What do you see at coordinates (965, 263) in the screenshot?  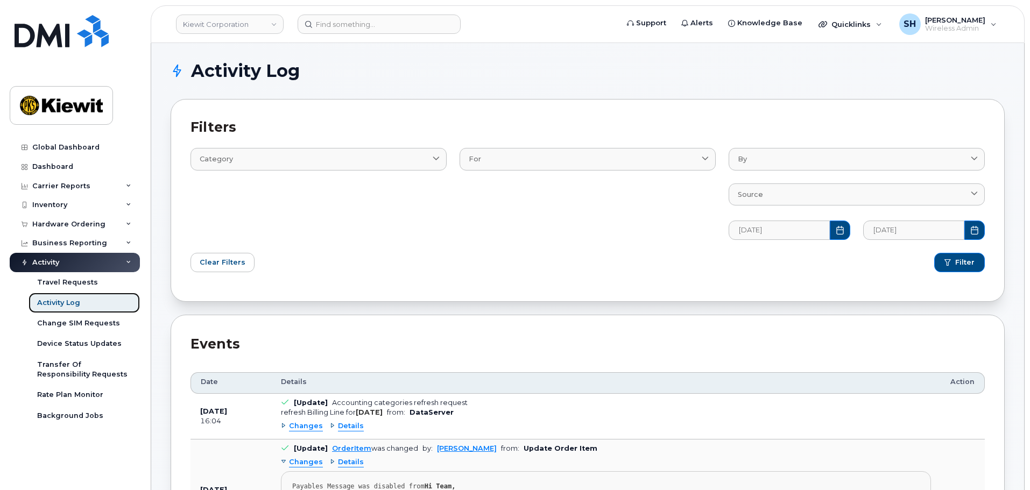 I see `span: Filter` at bounding box center [965, 263].